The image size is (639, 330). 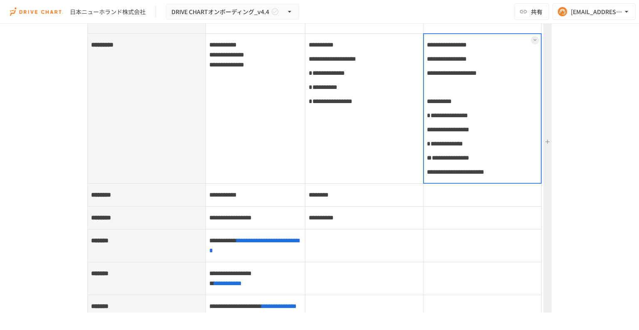 I want to click on span: DRIVE CHARTオンボーディング_v4.4, so click(x=220, y=12).